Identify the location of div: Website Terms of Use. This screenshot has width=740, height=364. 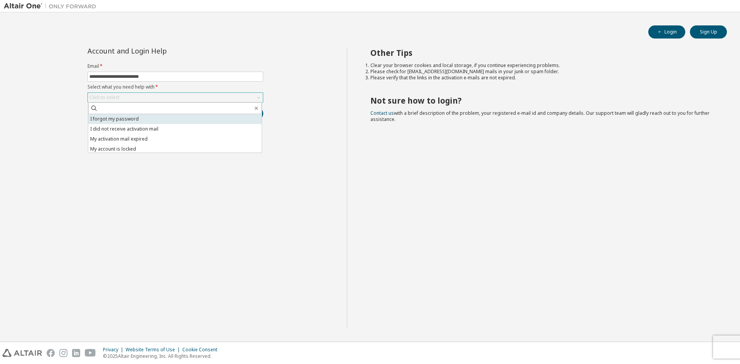
(154, 350).